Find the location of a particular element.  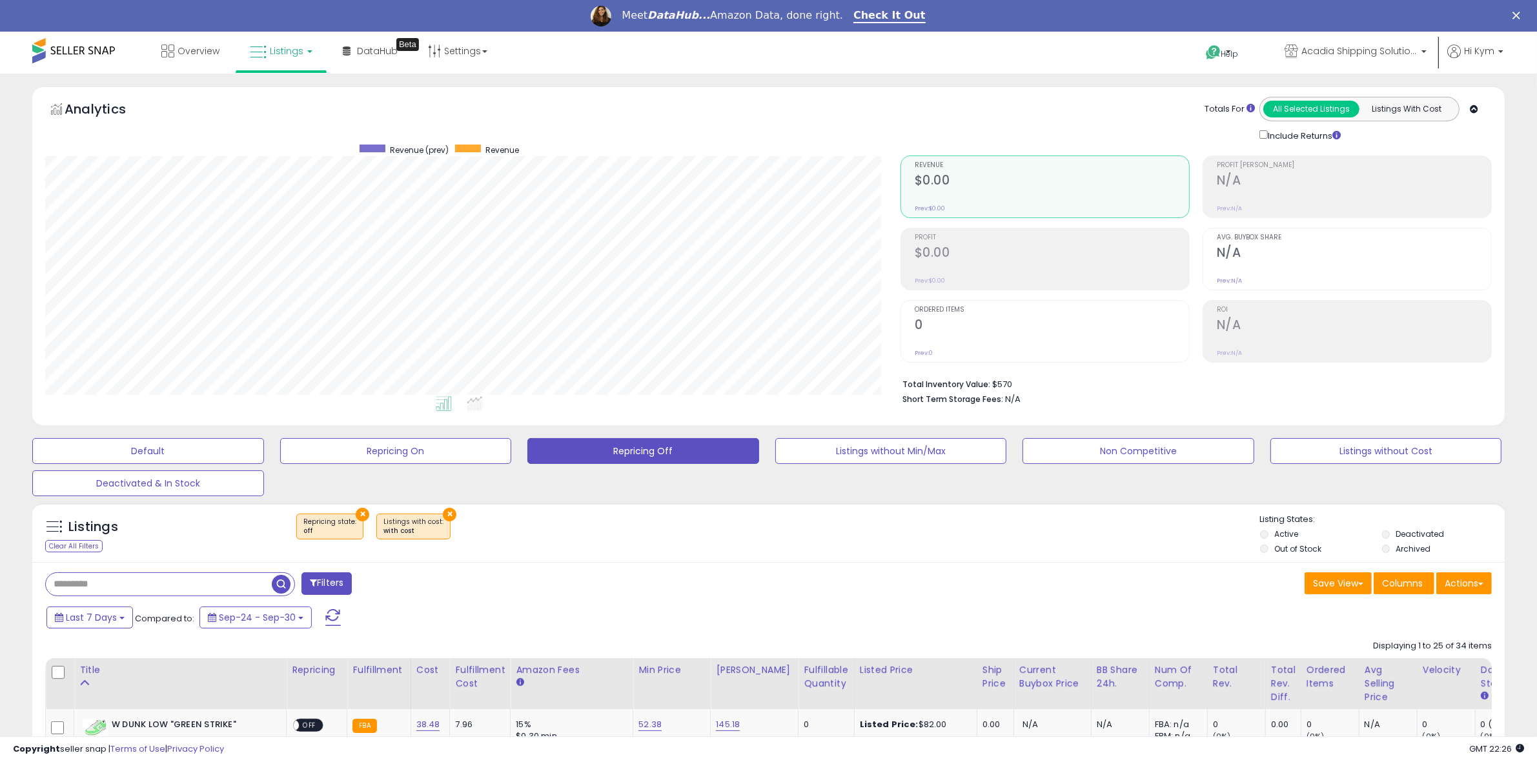

label: Archived is located at coordinates (1414, 549).